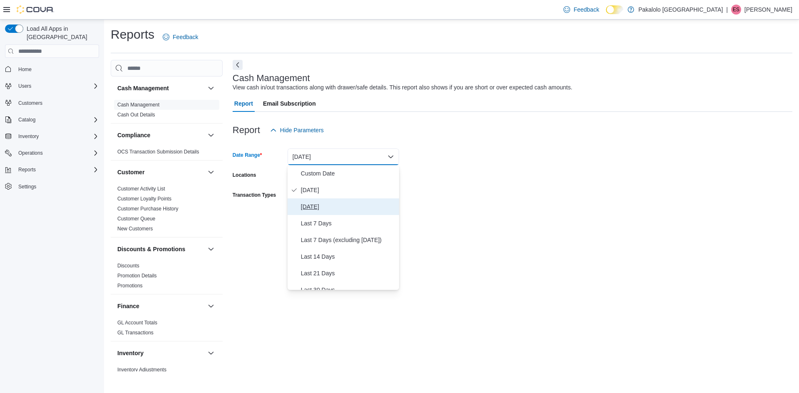 This screenshot has width=799, height=393. Describe the element at coordinates (302, 130) in the screenshot. I see `span: Hide Parameters` at that location.